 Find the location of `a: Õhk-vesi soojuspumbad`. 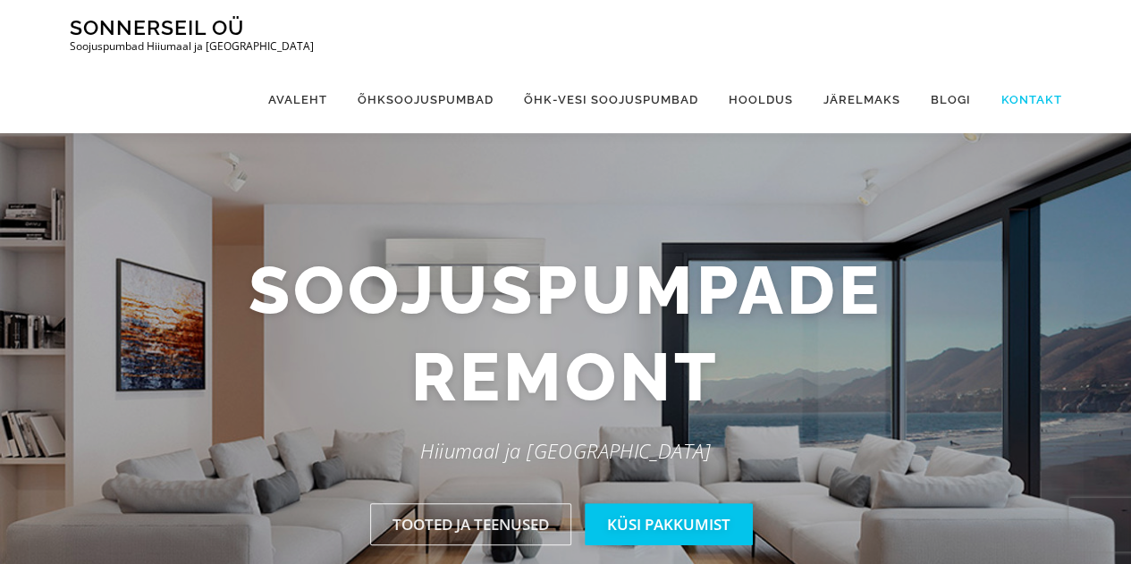

a: Õhk-vesi soojuspumbad is located at coordinates (611, 99).